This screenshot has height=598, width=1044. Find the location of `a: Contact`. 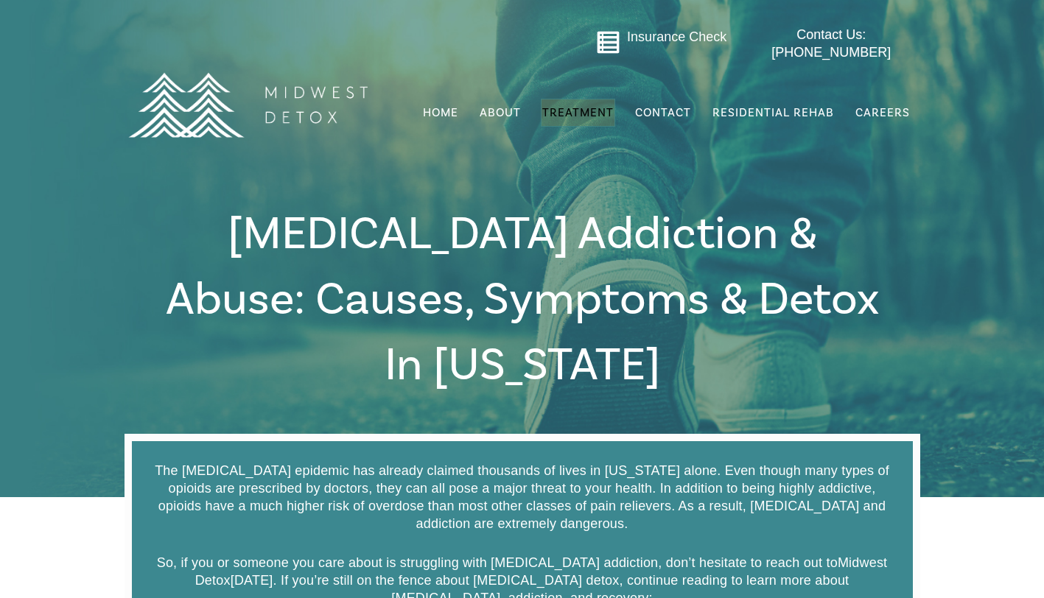

a: Contact is located at coordinates (663, 113).